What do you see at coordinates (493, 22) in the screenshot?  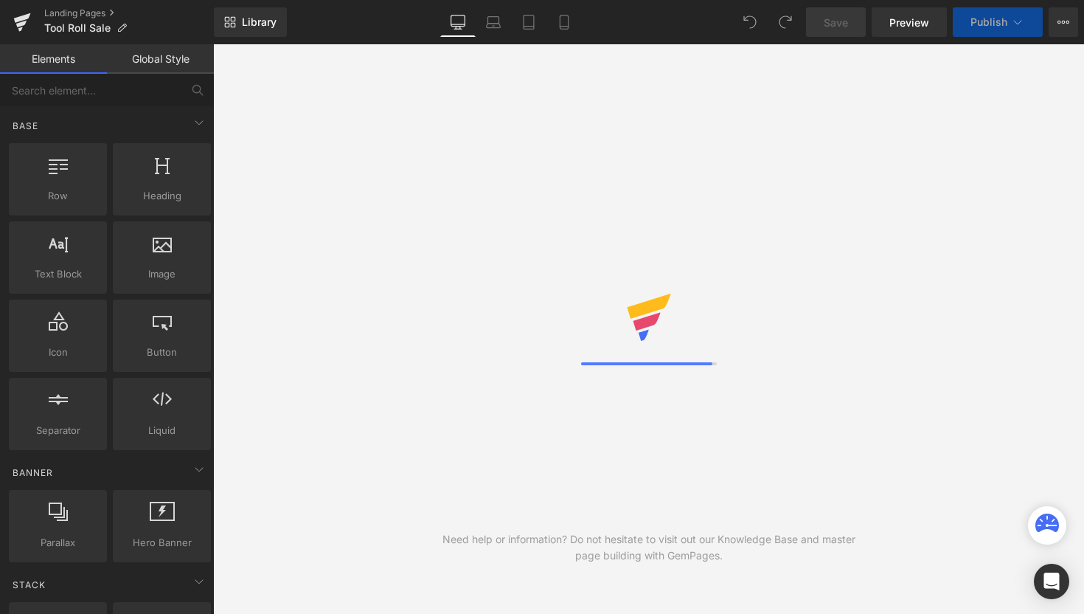 I see `a: Laptop` at bounding box center [493, 22].